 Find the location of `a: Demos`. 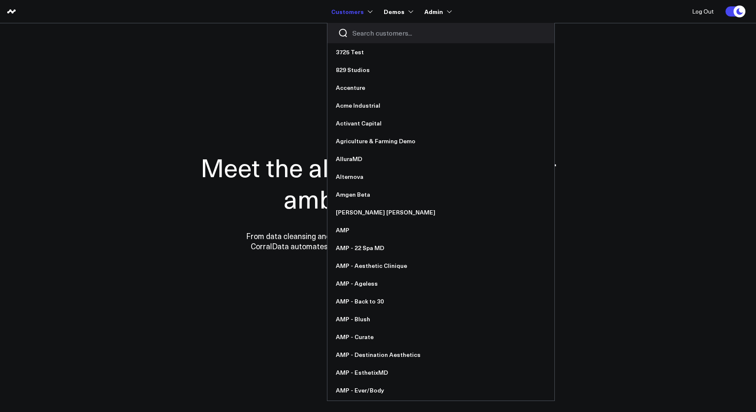

a: Demos is located at coordinates (398, 11).